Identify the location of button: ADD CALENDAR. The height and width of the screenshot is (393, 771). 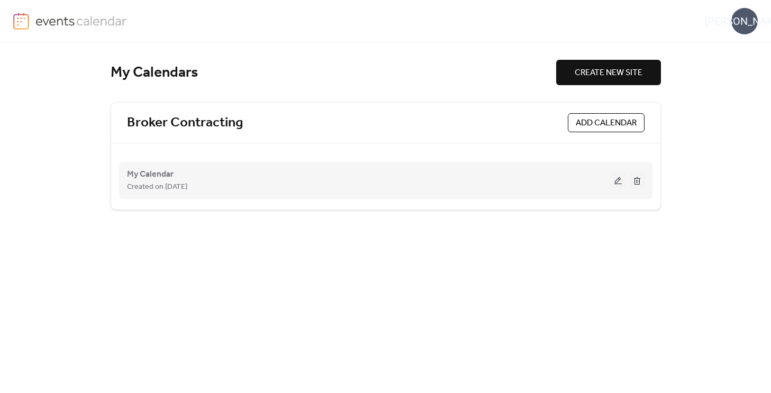
(606, 123).